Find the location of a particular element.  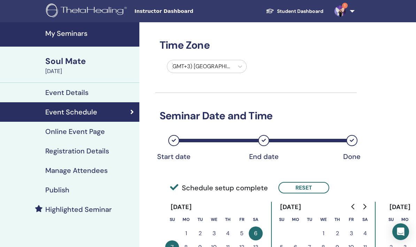

h4: Publish is located at coordinates (57, 190).